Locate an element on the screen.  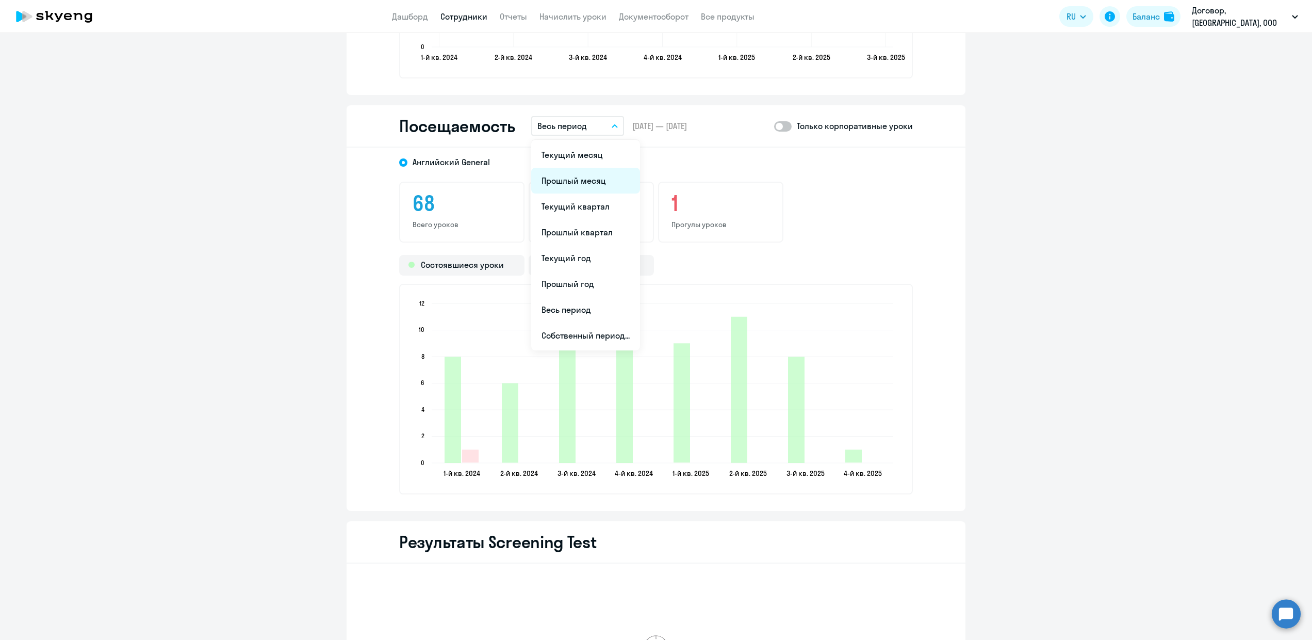
button: Весь период is located at coordinates (578, 126).